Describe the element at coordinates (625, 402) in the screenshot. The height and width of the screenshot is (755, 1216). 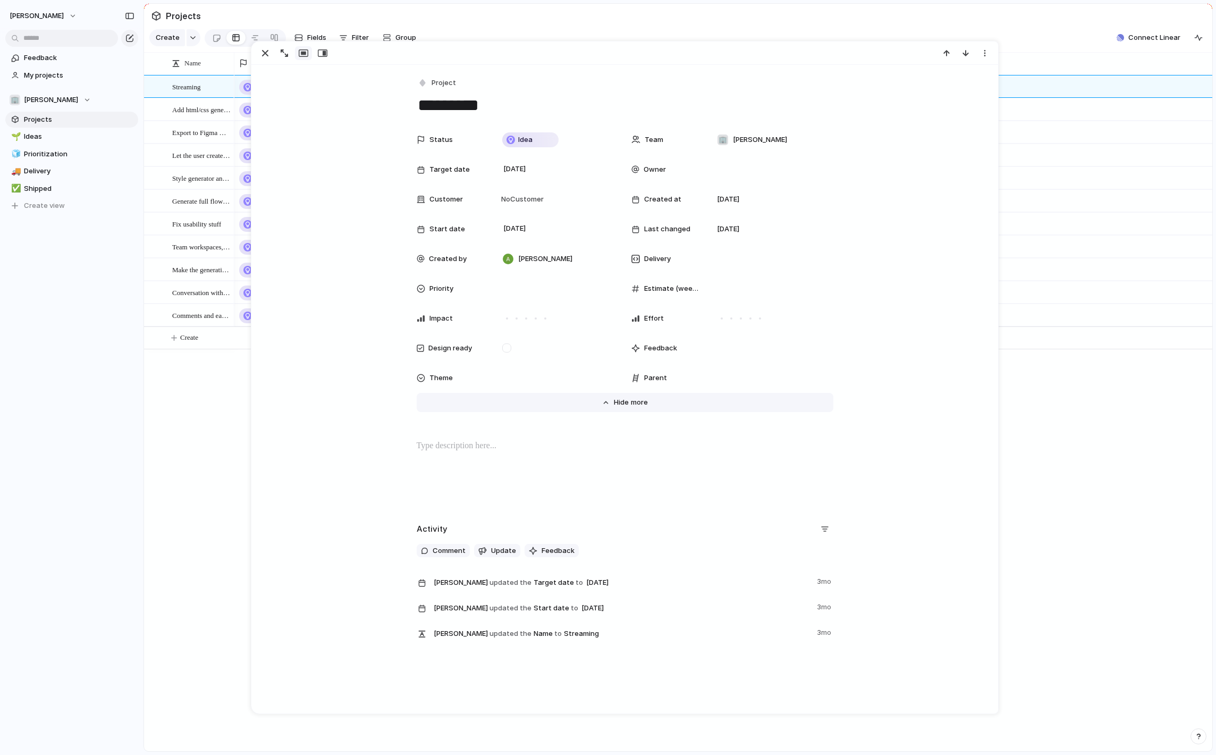
I see `button: Hidemore` at that location.